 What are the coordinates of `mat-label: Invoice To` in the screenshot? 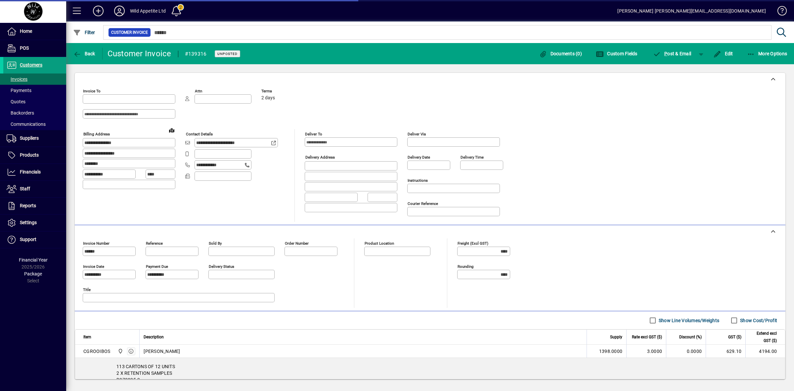 It's located at (92, 91).